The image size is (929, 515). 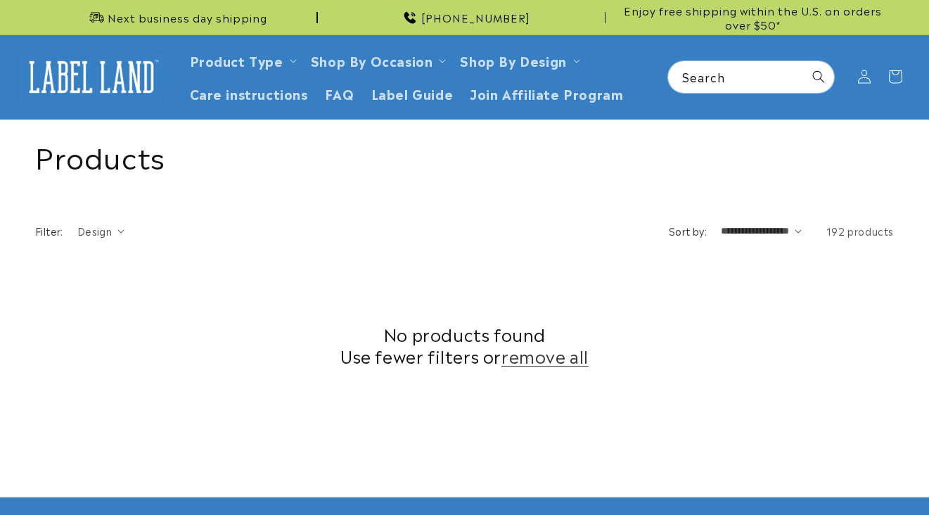 What do you see at coordinates (91, 77) in the screenshot?
I see `img: Label Land` at bounding box center [91, 77].